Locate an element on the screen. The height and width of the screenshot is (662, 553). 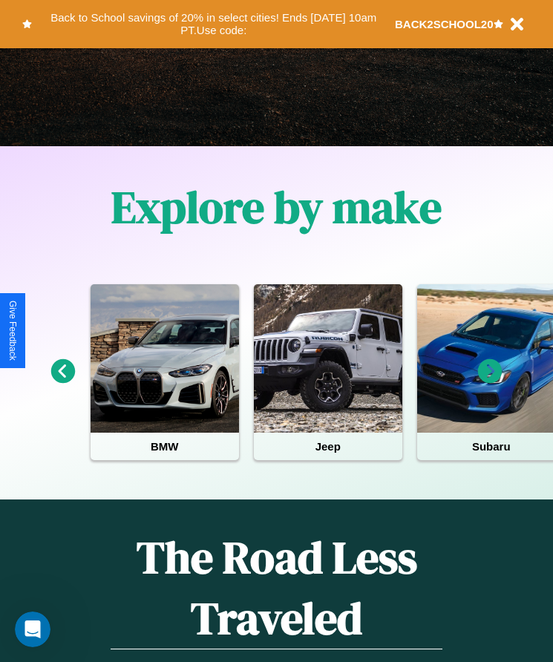
h1: Explore by make is located at coordinates (276, 207).